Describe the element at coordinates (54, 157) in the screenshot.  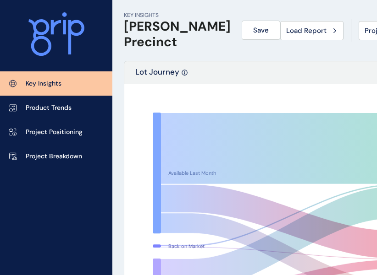
I see `p: Project Breakdown` at that location.